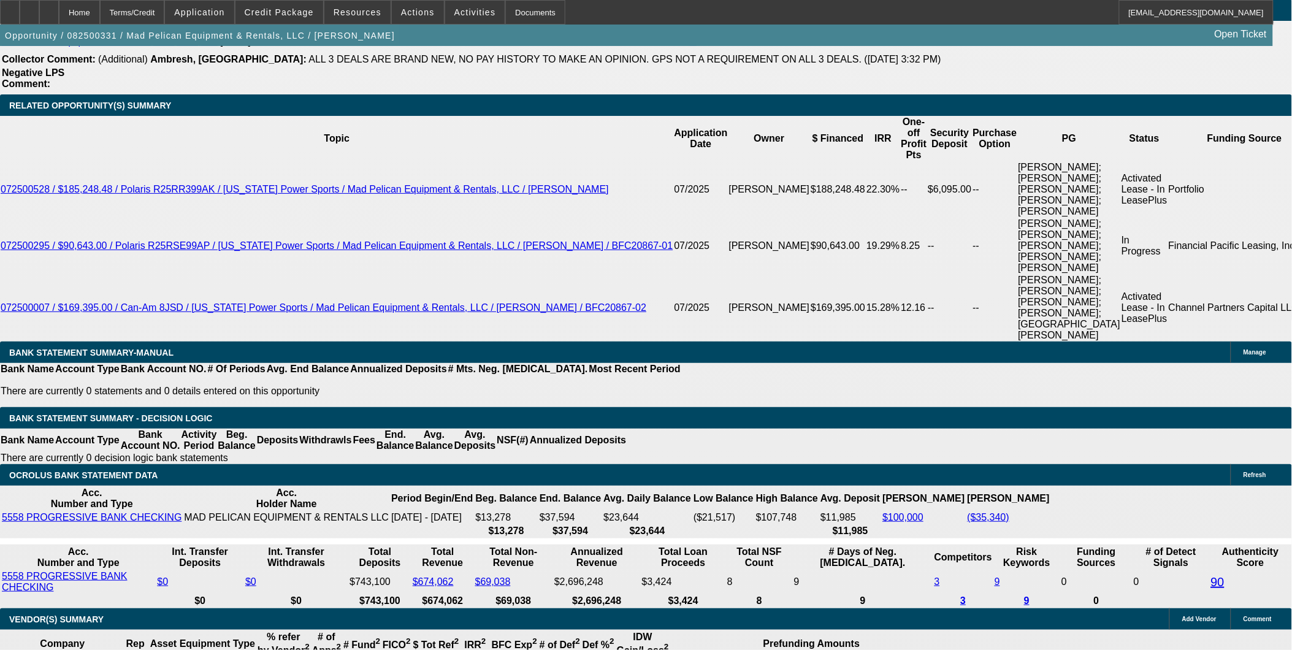 Image resolution: width=1292 pixels, height=650 pixels. What do you see at coordinates (914, 308) in the screenshot?
I see `td: 12.16` at bounding box center [914, 308].